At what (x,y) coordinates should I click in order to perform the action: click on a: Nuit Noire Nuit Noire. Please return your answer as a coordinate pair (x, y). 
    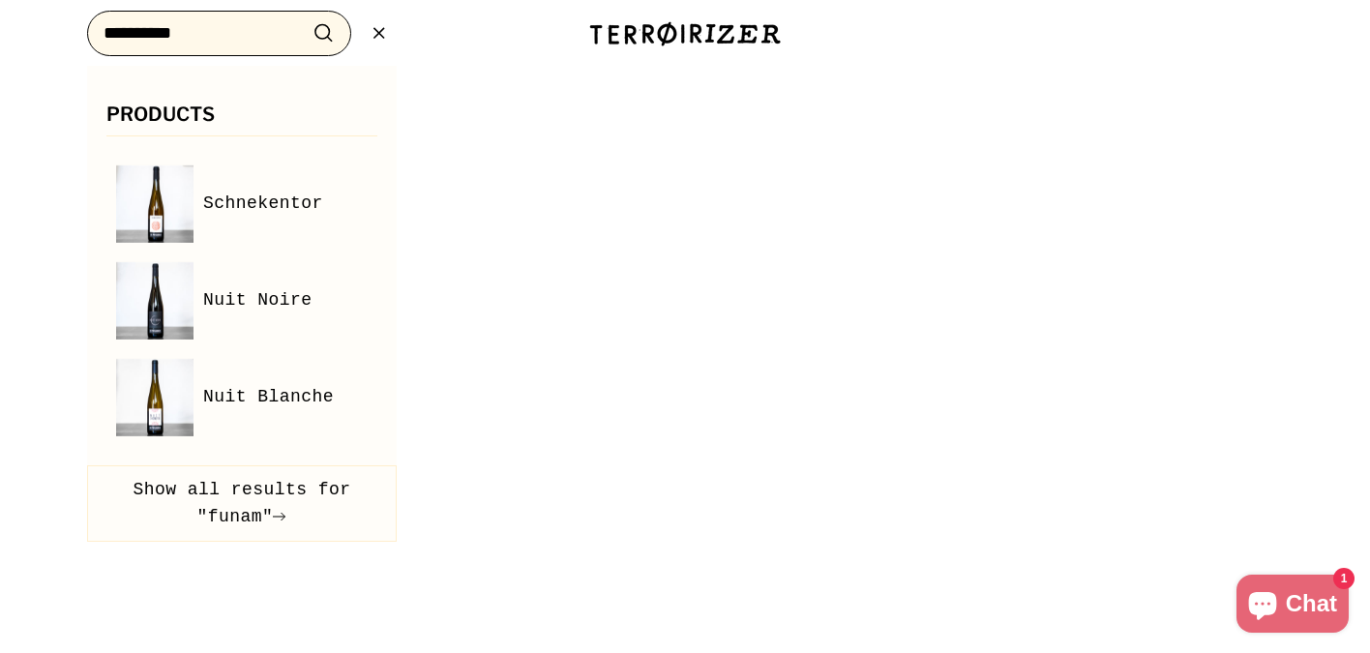
    Looking at the image, I should click on (242, 301).